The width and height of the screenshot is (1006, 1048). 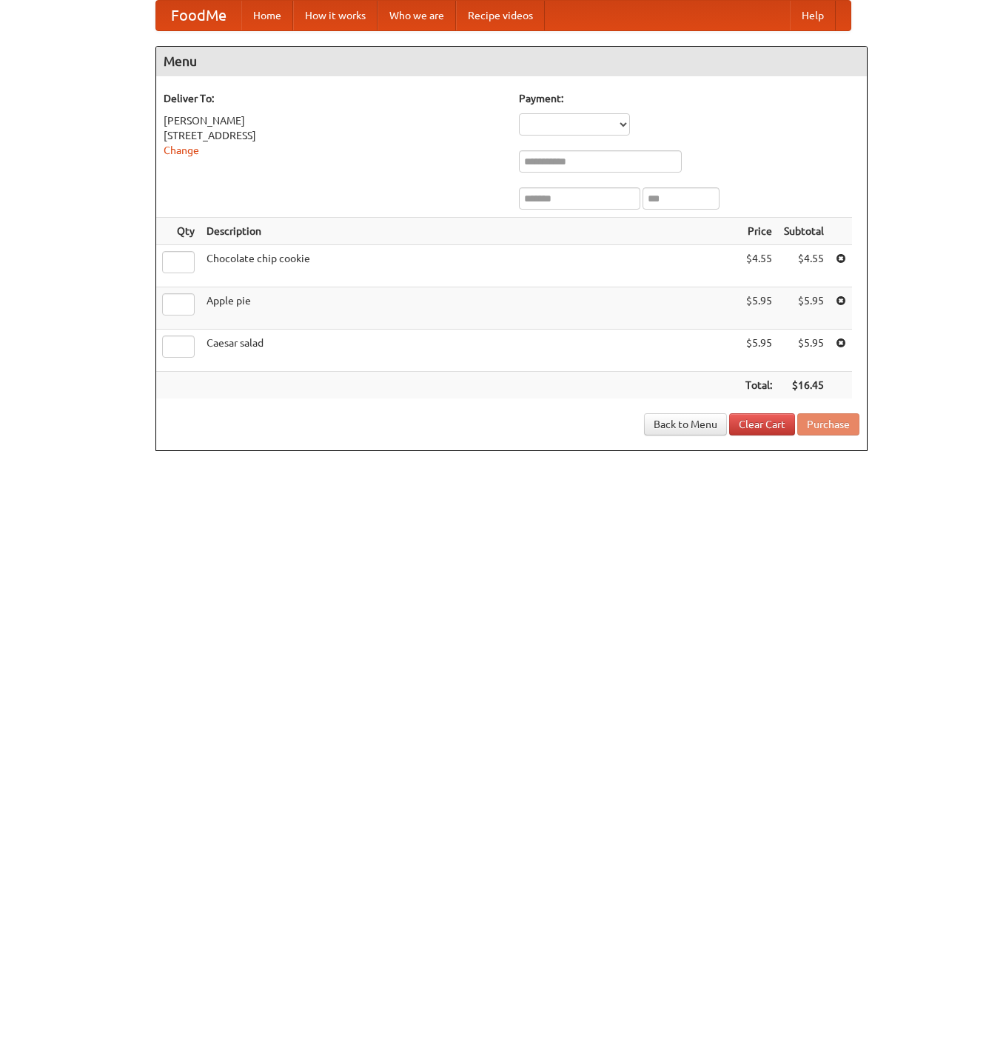 What do you see at coordinates (470, 308) in the screenshot?
I see `td: Apple pie` at bounding box center [470, 308].